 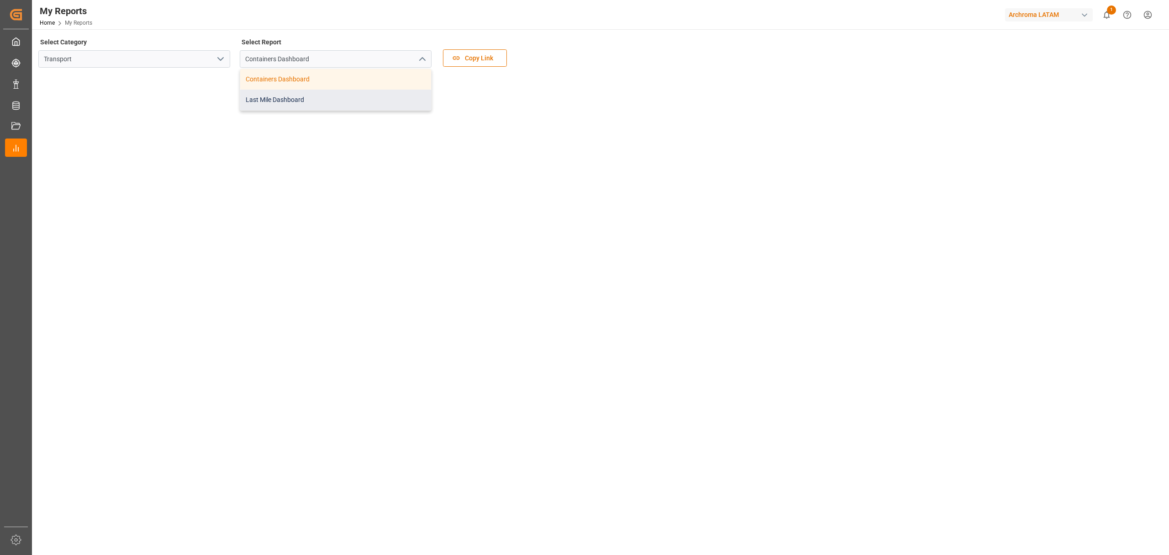 What do you see at coordinates (475, 58) in the screenshot?
I see `button: Copy Link` at bounding box center [475, 58].